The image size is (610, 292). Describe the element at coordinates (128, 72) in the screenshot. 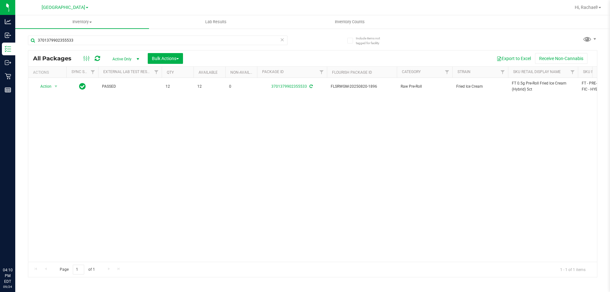

I see `a: External Lab Test Result` at that location.